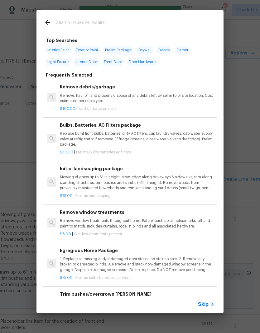  What do you see at coordinates (137, 169) in the screenshot?
I see `h6: Initial landscaping package` at bounding box center [137, 169].